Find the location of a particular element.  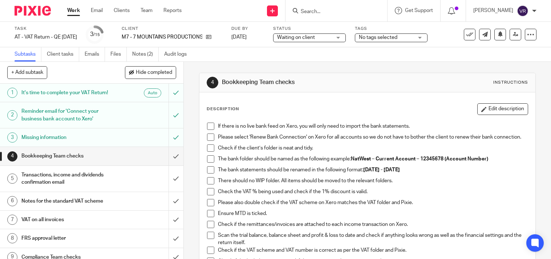

h1: Transactions, income and dividends confirmation email is located at coordinates (68, 178).